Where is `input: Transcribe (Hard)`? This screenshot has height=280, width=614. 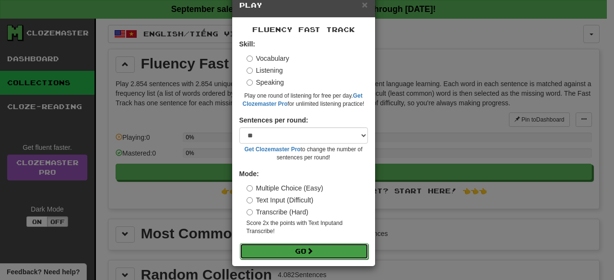
input: Transcribe (Hard) is located at coordinates (249, 212).